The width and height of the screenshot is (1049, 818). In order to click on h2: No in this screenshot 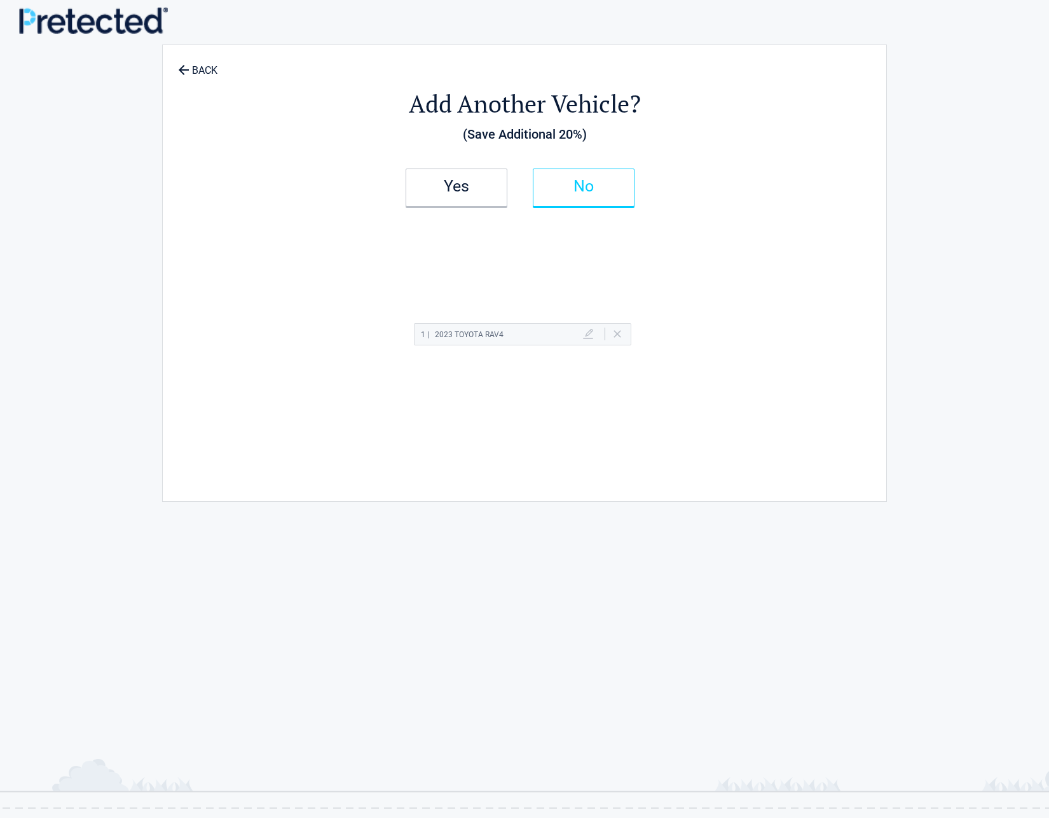, I will do `click(584, 186)`.